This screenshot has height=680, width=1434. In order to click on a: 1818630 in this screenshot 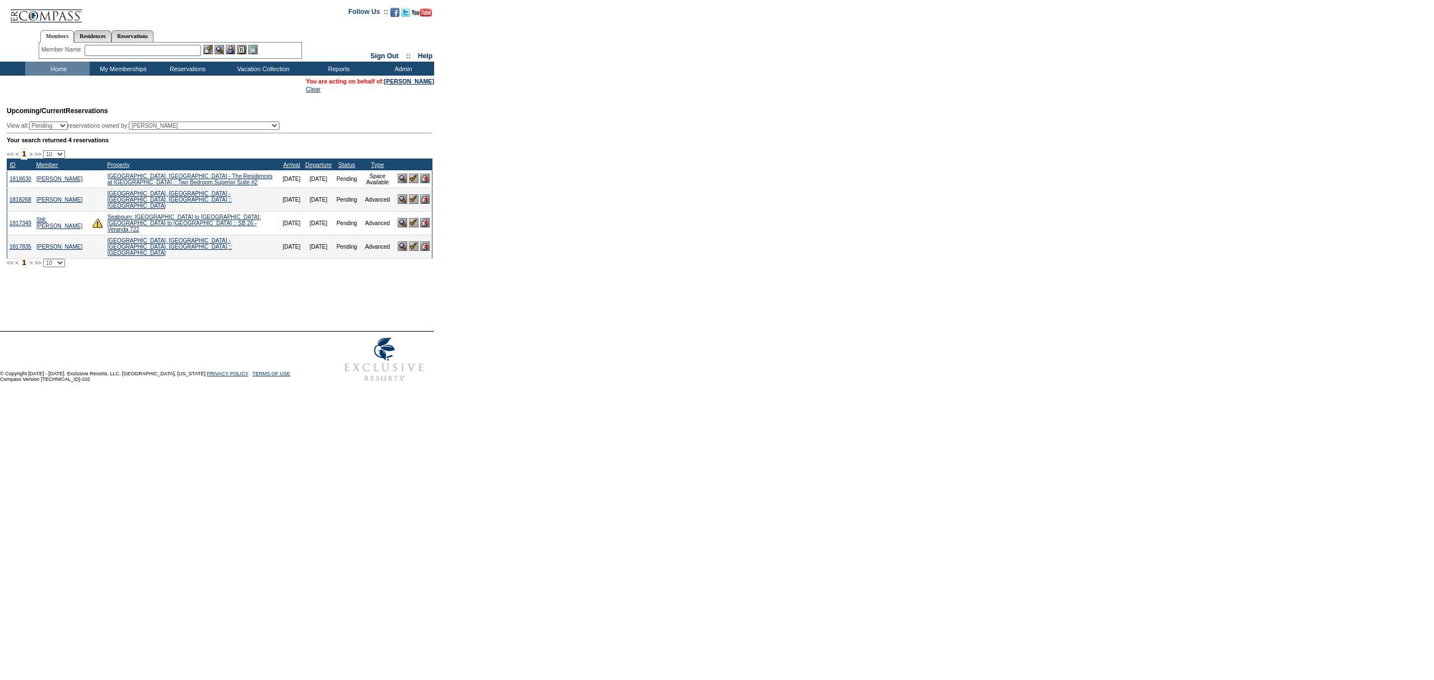, I will do `click(20, 179)`.